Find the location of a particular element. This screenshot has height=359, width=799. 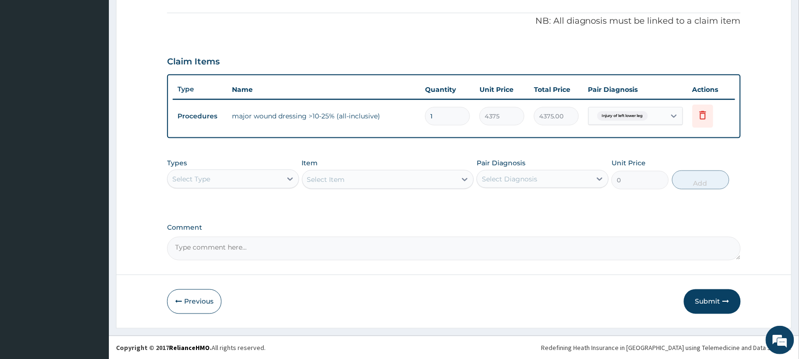

th: Actions is located at coordinates (711, 89).